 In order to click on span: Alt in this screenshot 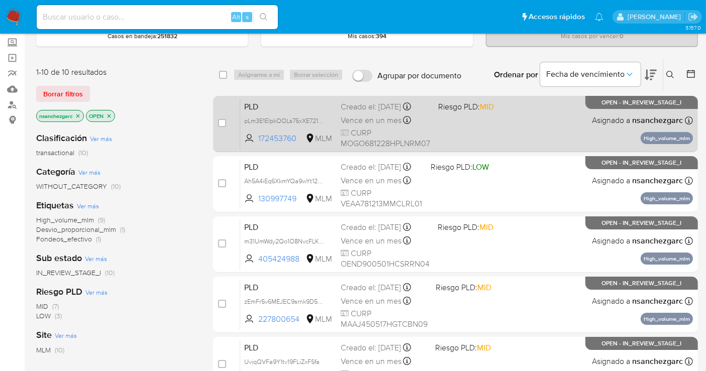, I will do `click(236, 17)`.